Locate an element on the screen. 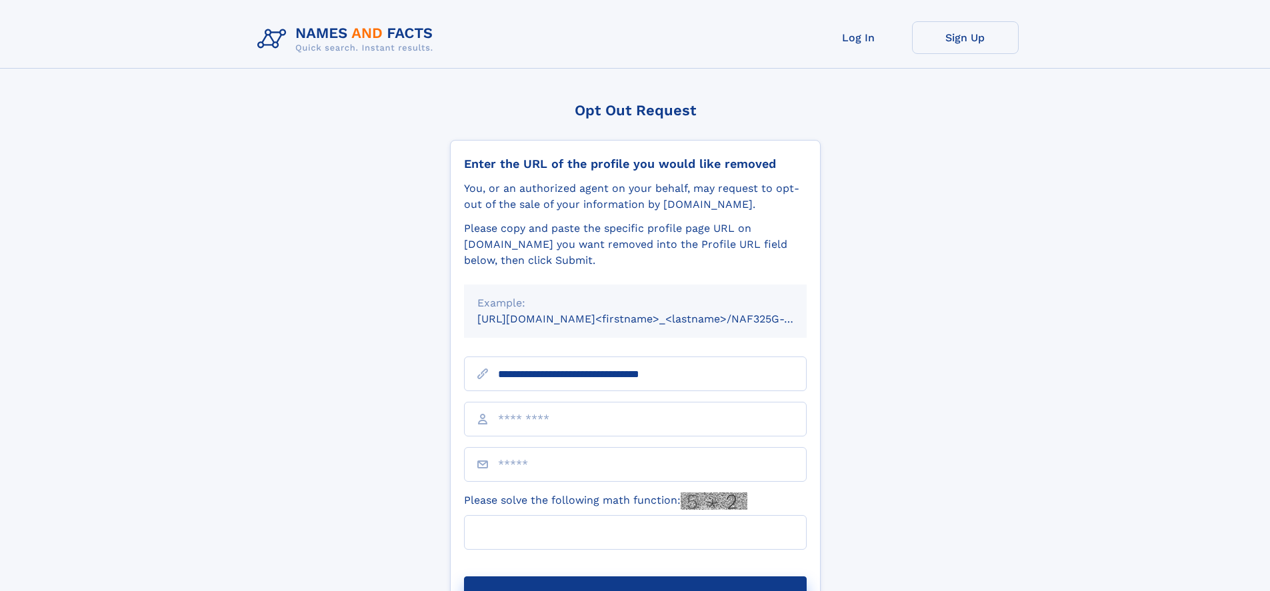 This screenshot has width=1270, height=591. a: Log In is located at coordinates (859, 37).